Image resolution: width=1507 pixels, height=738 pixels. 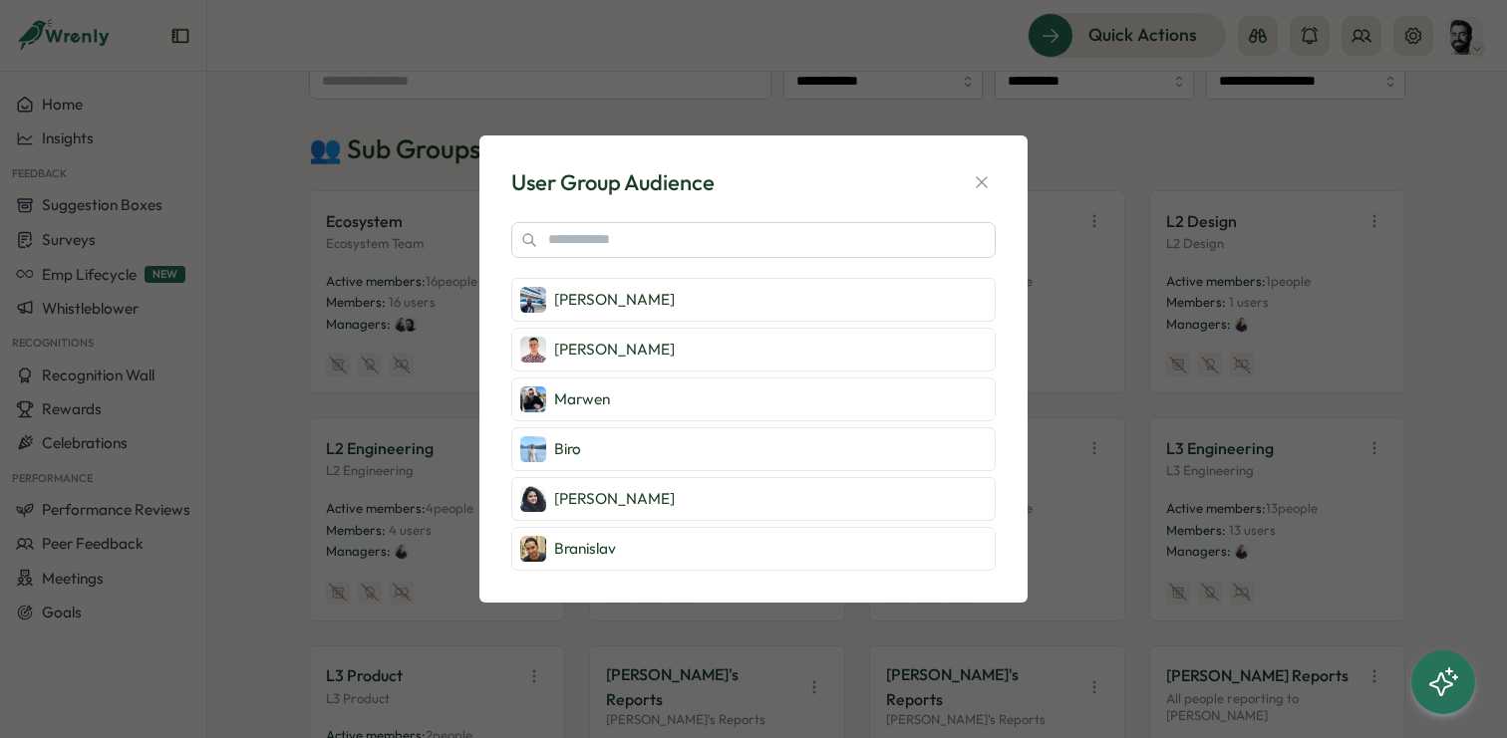 What do you see at coordinates (533, 549) in the screenshot?
I see `img: Branislav` at bounding box center [533, 549].